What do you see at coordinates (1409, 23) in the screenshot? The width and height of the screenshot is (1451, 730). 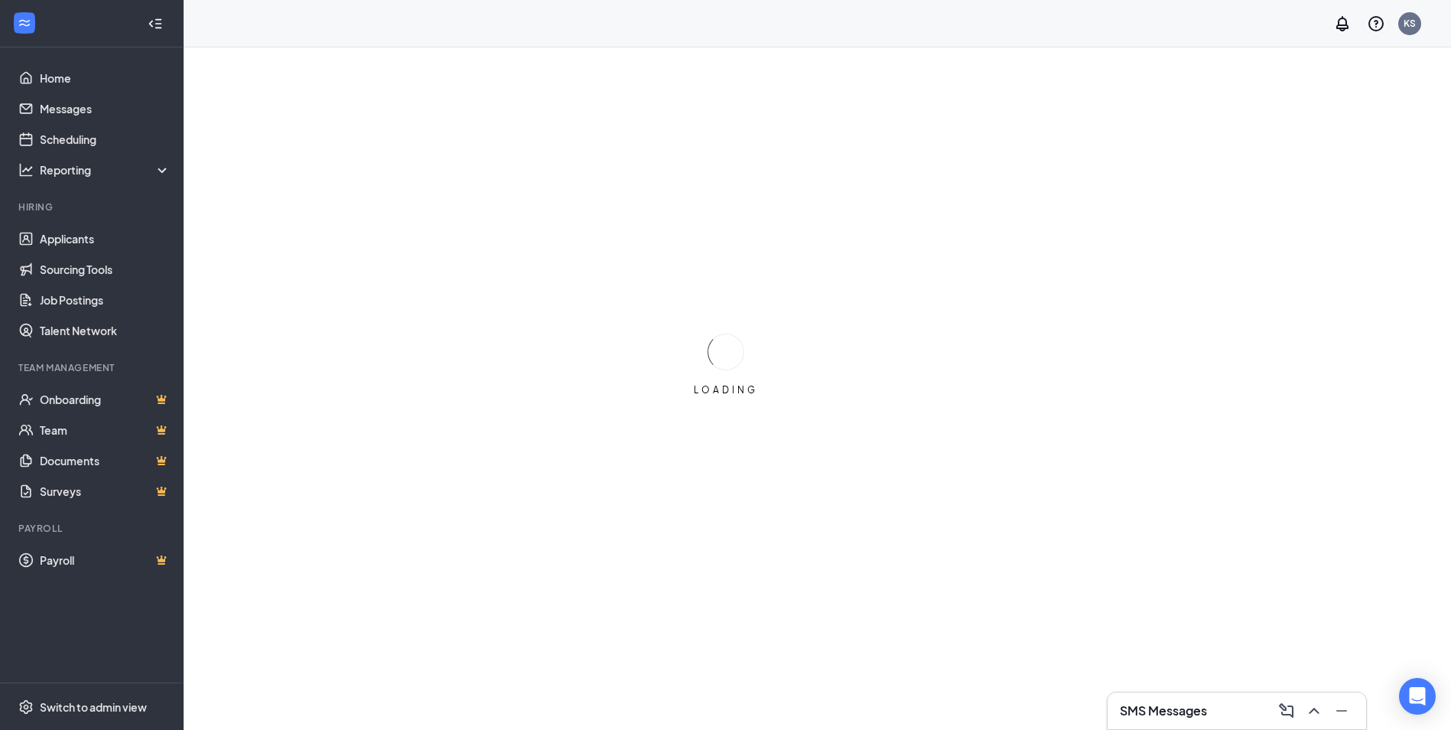 I see `div: KS` at bounding box center [1409, 23].